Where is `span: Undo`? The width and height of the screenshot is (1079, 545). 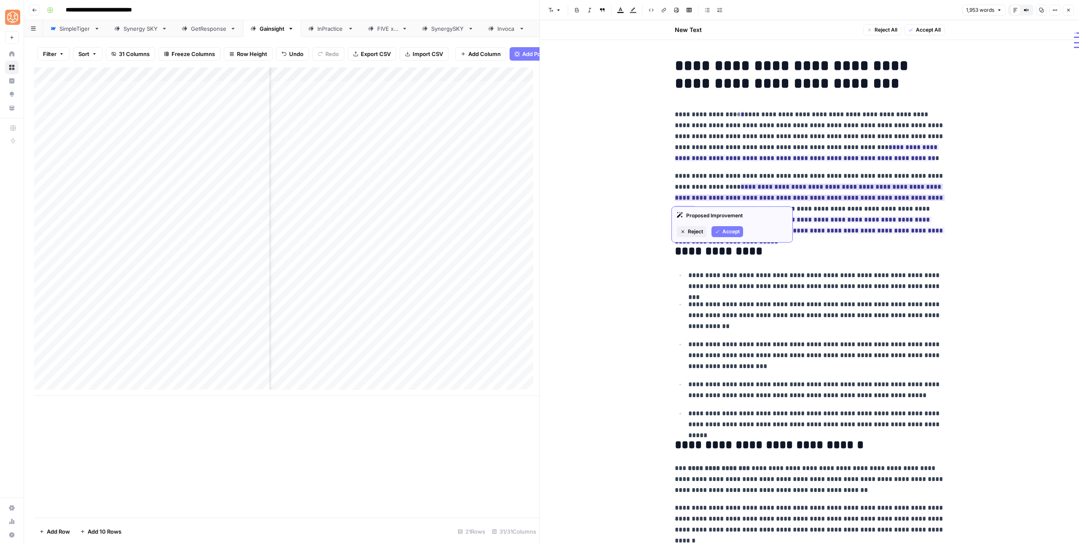
span: Undo is located at coordinates (296, 54).